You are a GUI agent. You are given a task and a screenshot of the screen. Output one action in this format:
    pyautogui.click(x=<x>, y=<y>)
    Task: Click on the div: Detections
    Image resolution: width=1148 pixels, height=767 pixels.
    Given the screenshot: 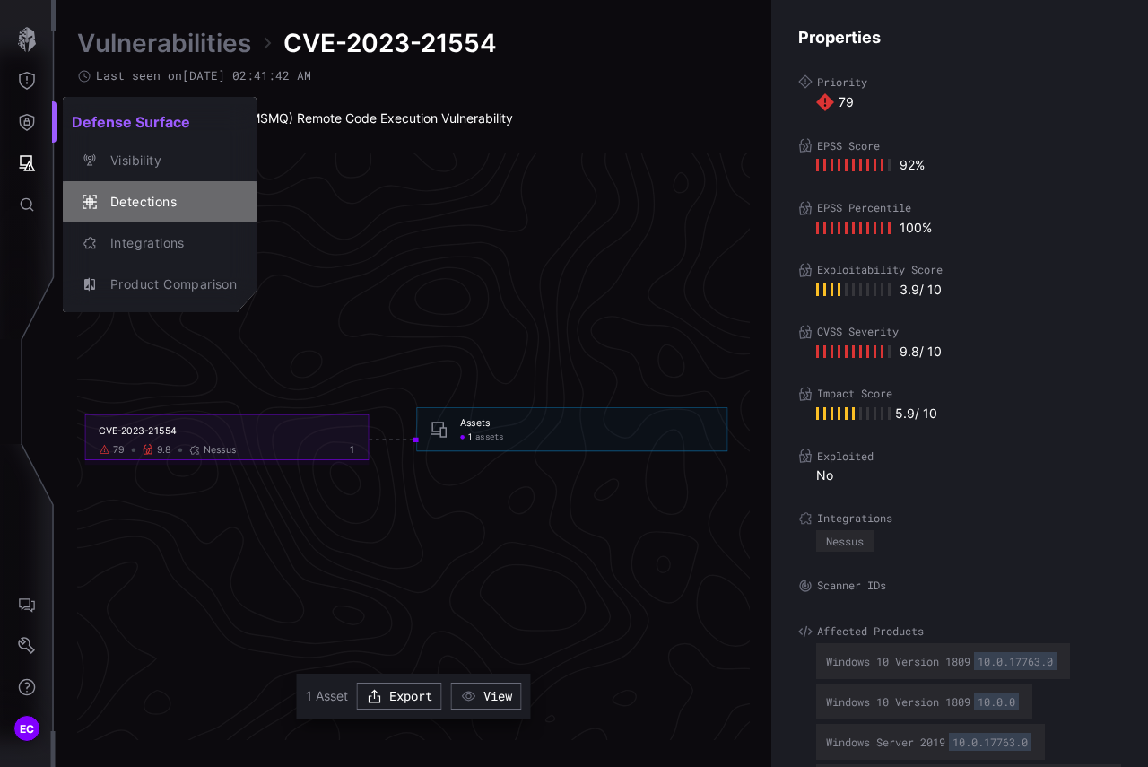 What is the action you would take?
    pyautogui.click(x=169, y=202)
    